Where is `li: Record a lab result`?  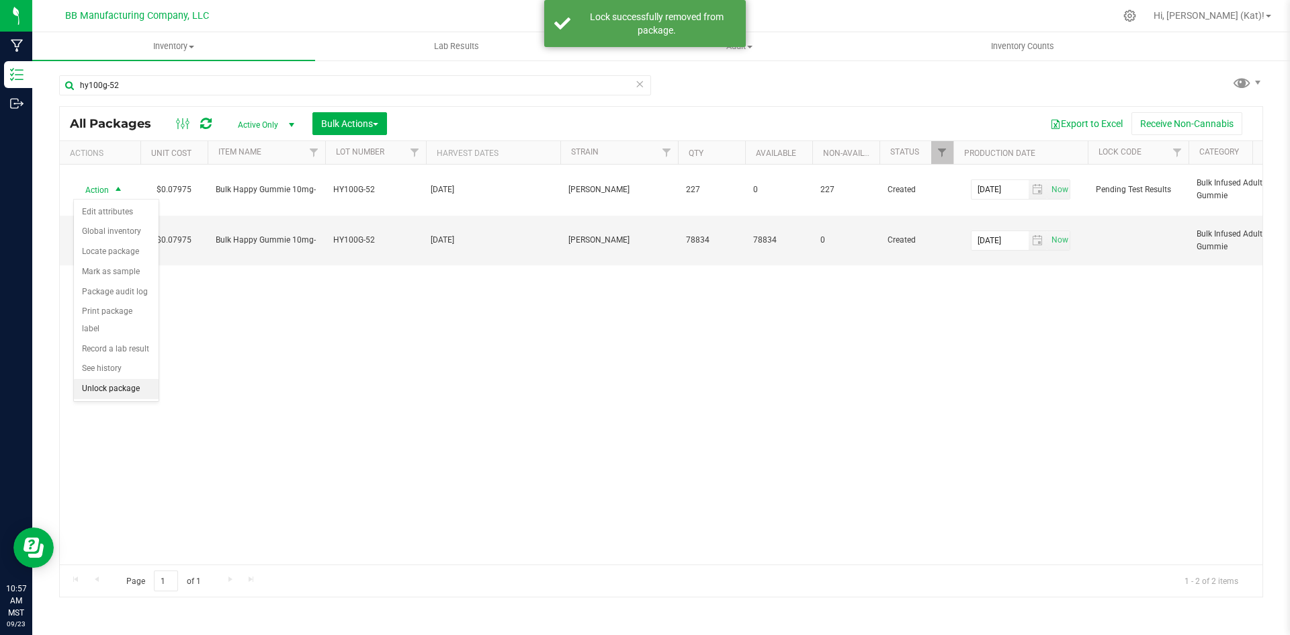
li: Record a lab result is located at coordinates (116, 349).